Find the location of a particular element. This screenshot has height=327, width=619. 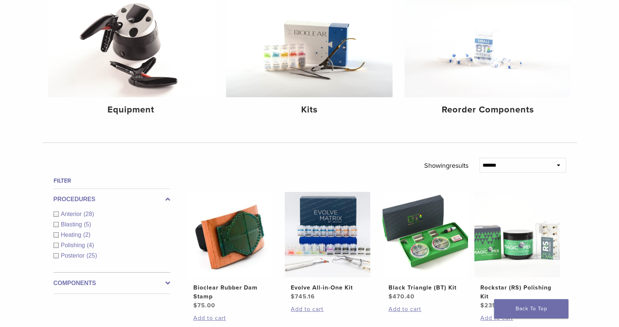

p: Showing results is located at coordinates (446, 166).